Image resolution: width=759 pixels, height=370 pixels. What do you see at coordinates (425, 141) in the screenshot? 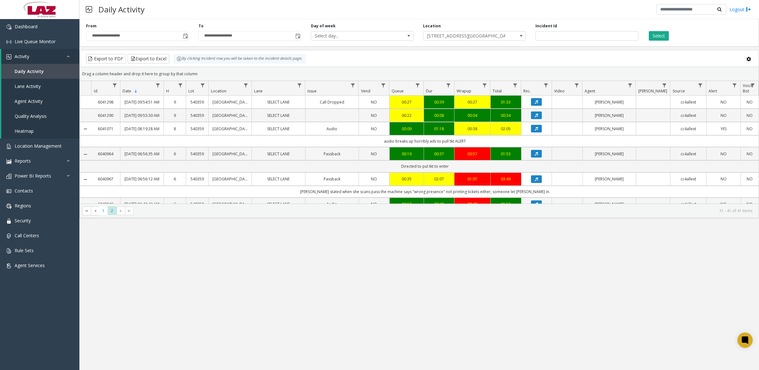
I see `td: audio breaks up horribly adv to pull tkt ALERT` at bounding box center [425, 141].